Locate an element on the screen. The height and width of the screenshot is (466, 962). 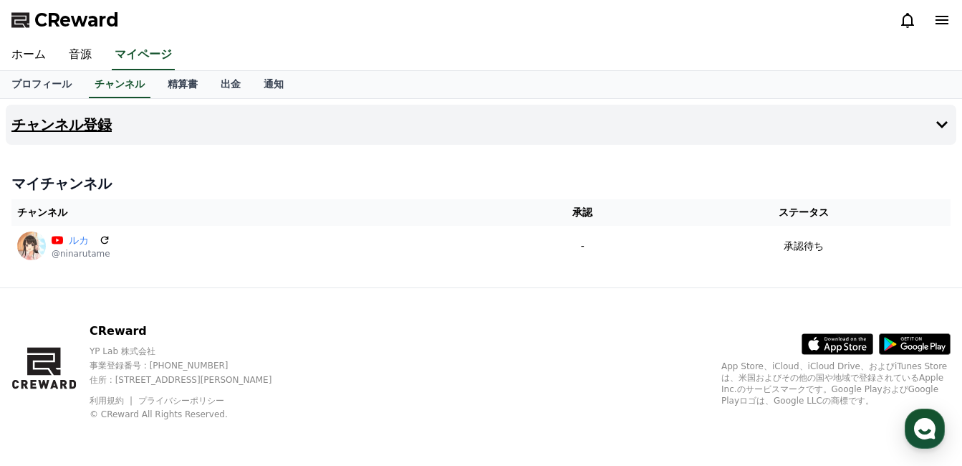
th: 承認 is located at coordinates (582, 212).